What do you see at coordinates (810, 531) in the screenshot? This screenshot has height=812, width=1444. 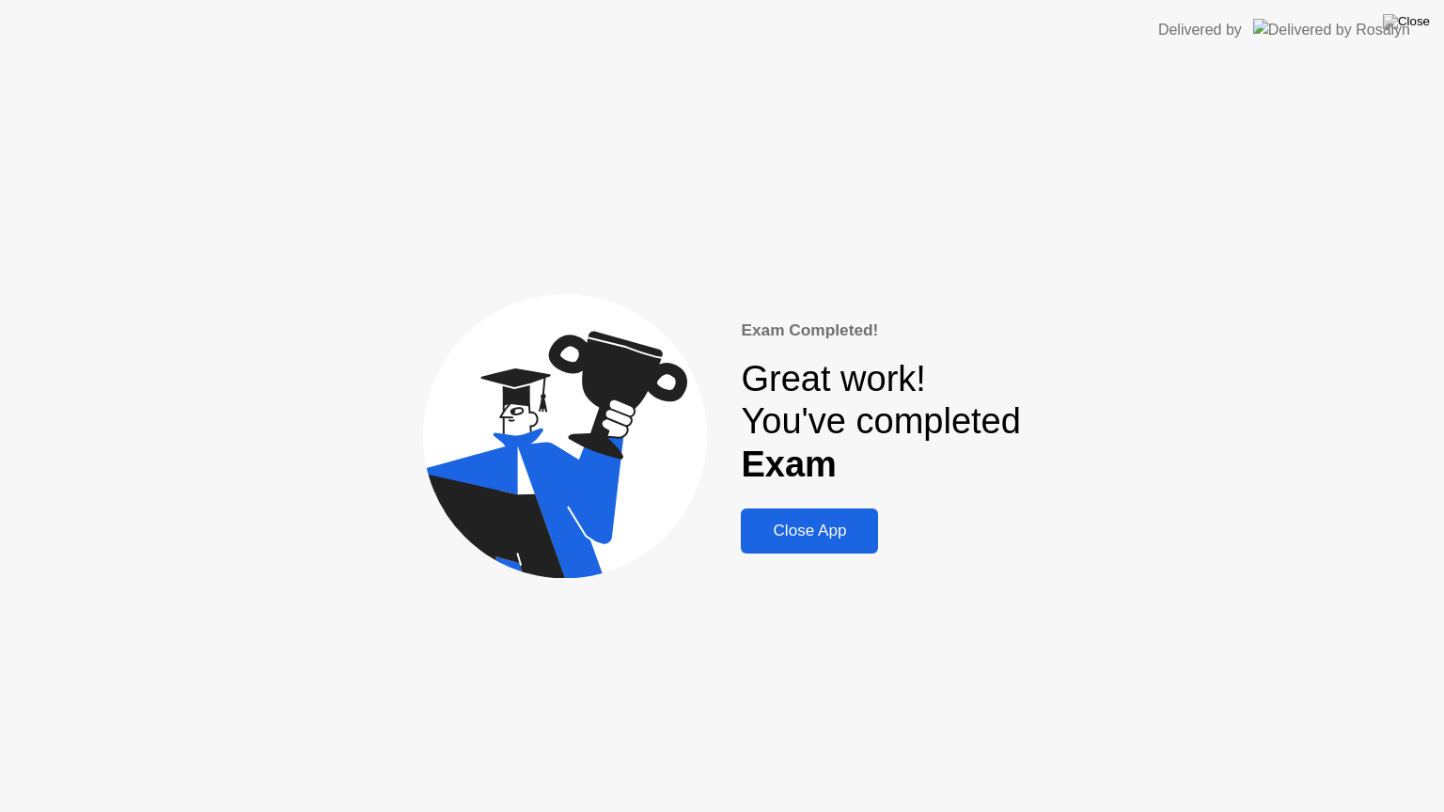 I see `div: Close App` at bounding box center [810, 531].